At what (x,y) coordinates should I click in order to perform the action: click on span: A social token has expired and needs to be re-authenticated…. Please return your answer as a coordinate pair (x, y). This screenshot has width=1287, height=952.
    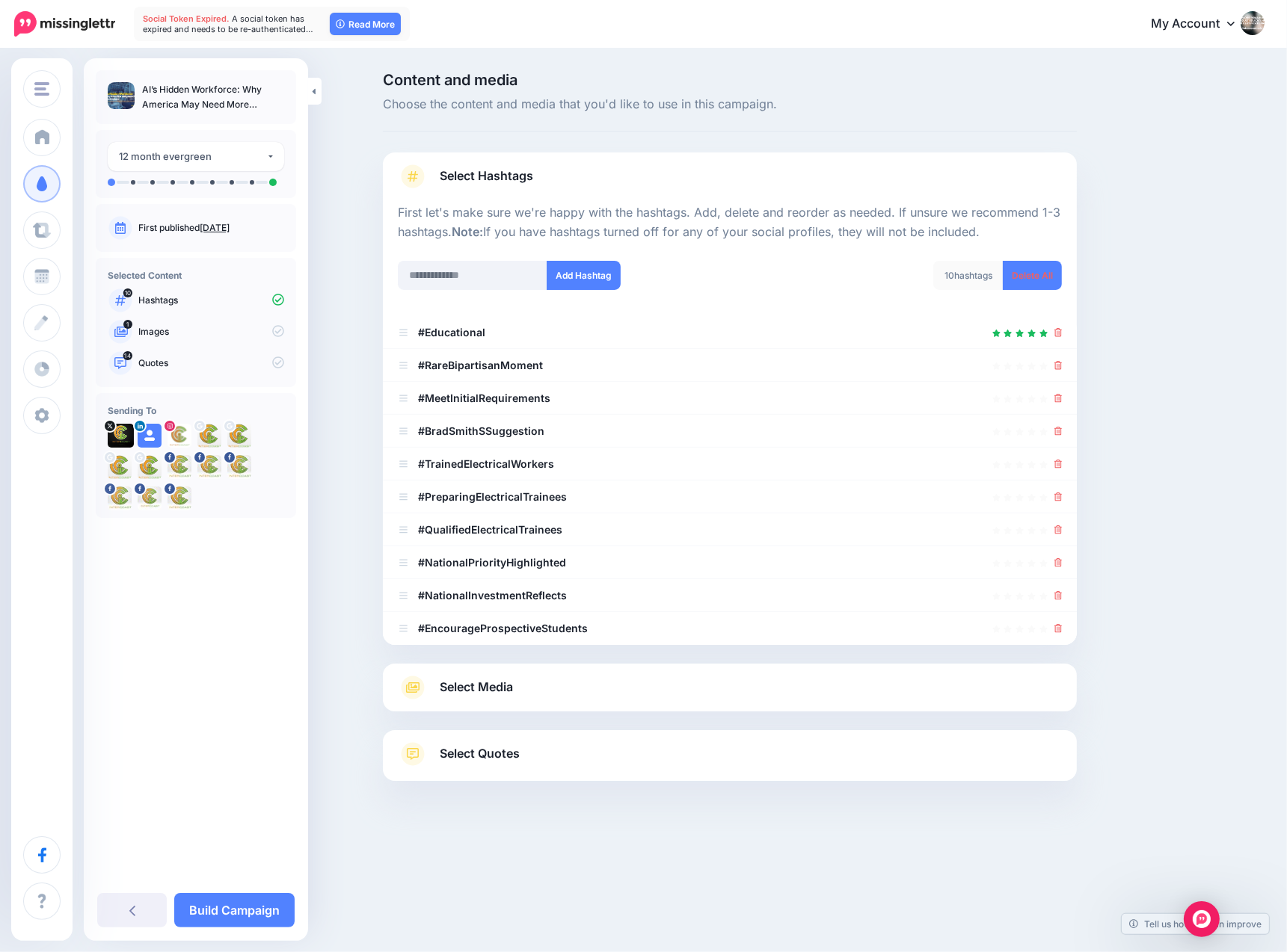
    Looking at the image, I should click on (228, 24).